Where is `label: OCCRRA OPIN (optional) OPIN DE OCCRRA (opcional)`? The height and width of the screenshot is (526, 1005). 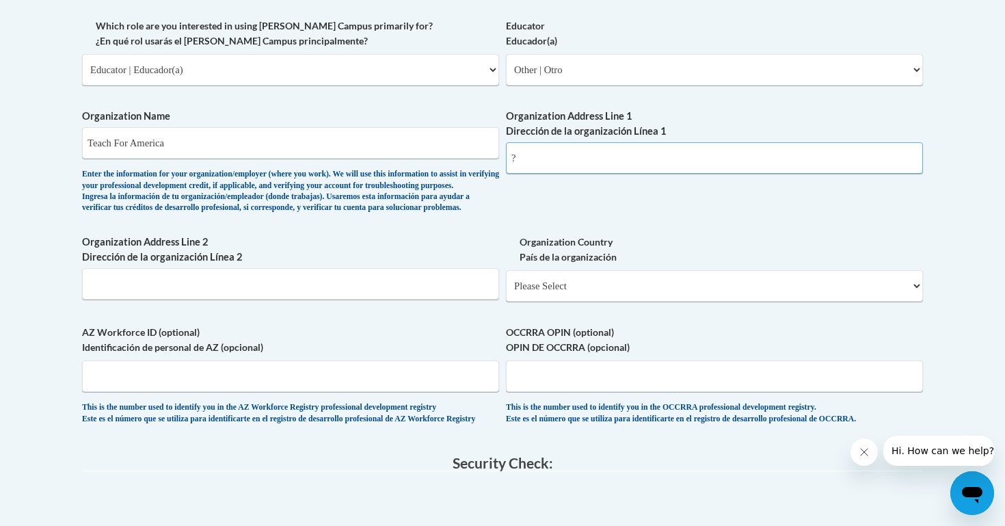
label: OCCRRA OPIN (optional) OPIN DE OCCRRA (opcional) is located at coordinates (715, 340).